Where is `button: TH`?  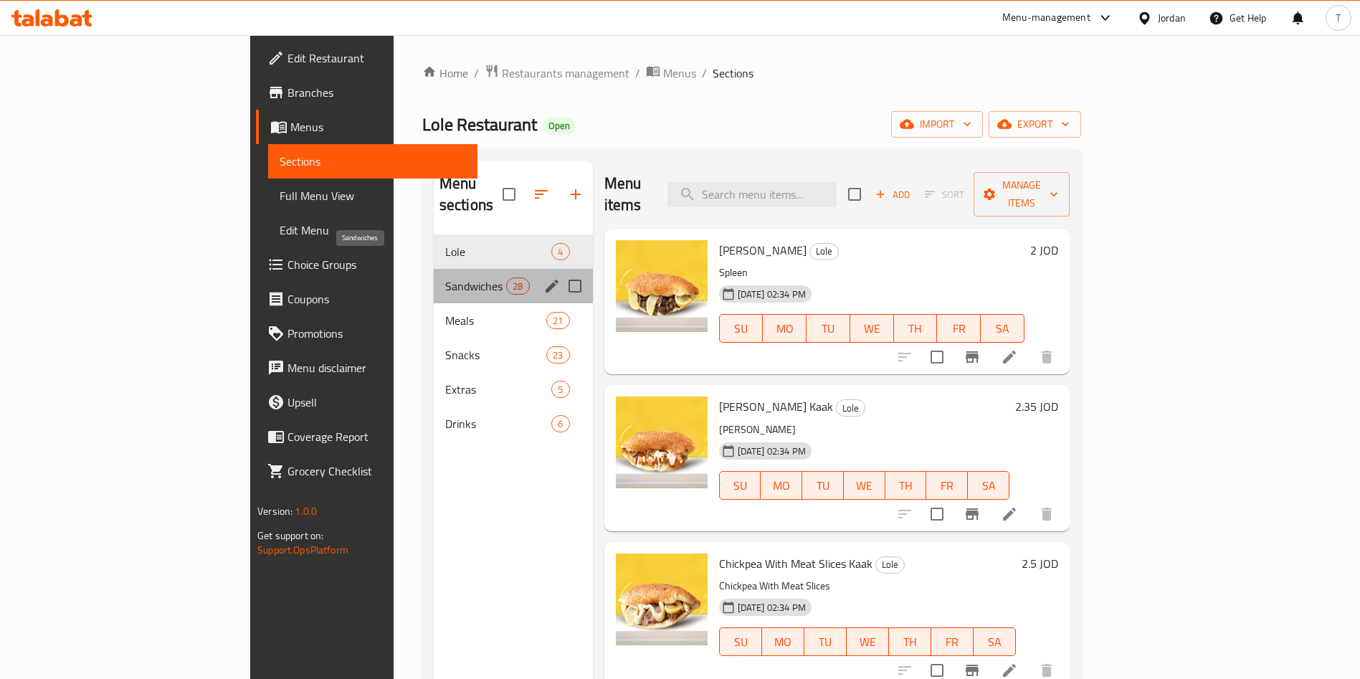
button: TH is located at coordinates (906, 485).